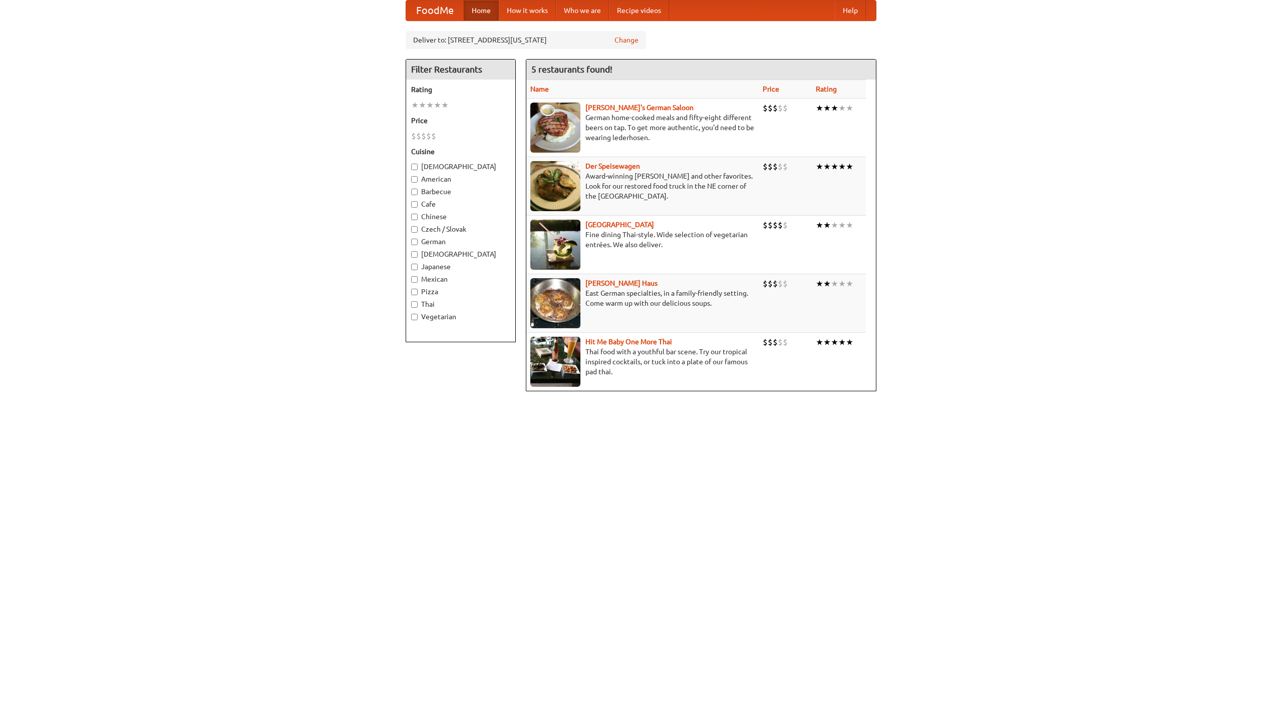 The height and width of the screenshot is (708, 1282). Describe the element at coordinates (572, 69) in the screenshot. I see `ng-pluralize: 5 restaurants found!` at that location.